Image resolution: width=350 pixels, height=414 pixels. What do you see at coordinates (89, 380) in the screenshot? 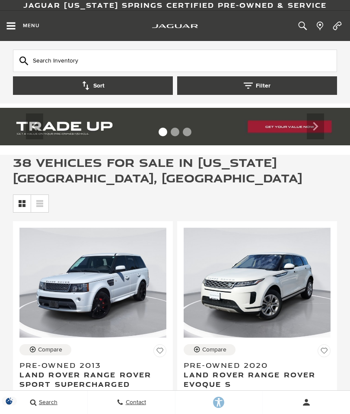
I see `span: Land Rover Range Rover Sport Supercharged` at bounding box center [89, 380].